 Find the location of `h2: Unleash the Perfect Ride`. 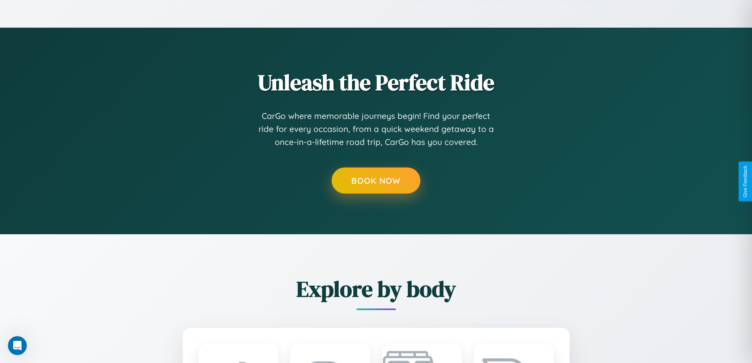

h2: Unleash the Perfect Ride is located at coordinates (376, 82).